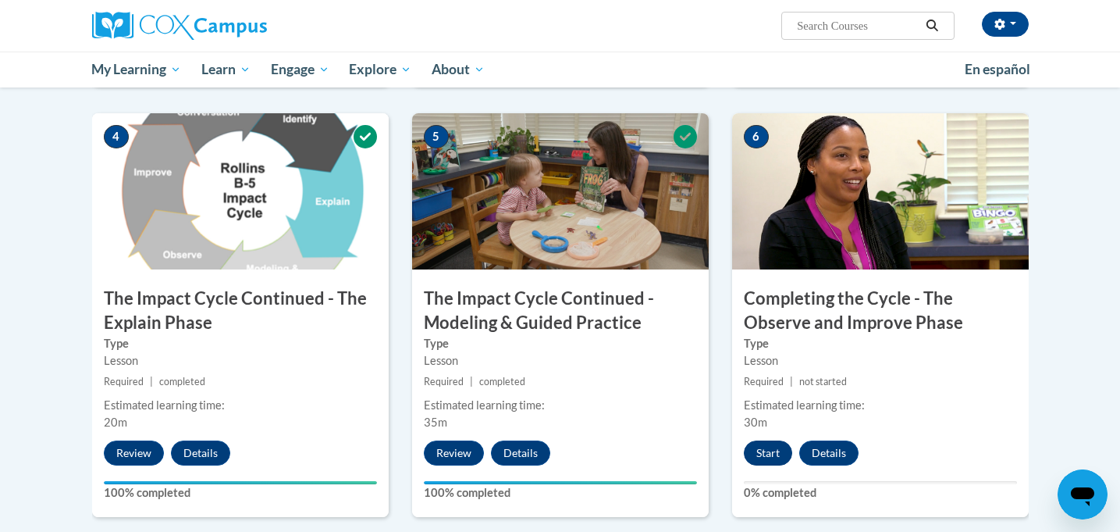 Image resolution: width=1120 pixels, height=532 pixels. What do you see at coordinates (998, 69) in the screenshot?
I see `a: En español` at bounding box center [998, 69].